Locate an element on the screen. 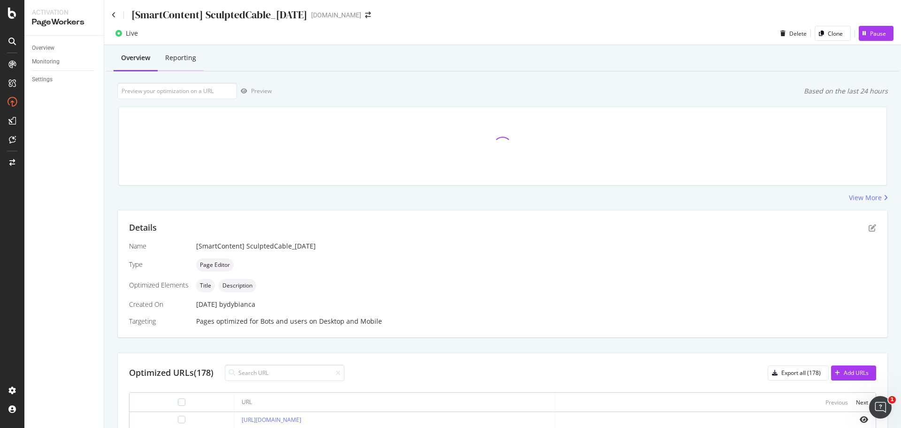 The image size is (901, 428). div: Bots and users is located at coordinates (284, 321).